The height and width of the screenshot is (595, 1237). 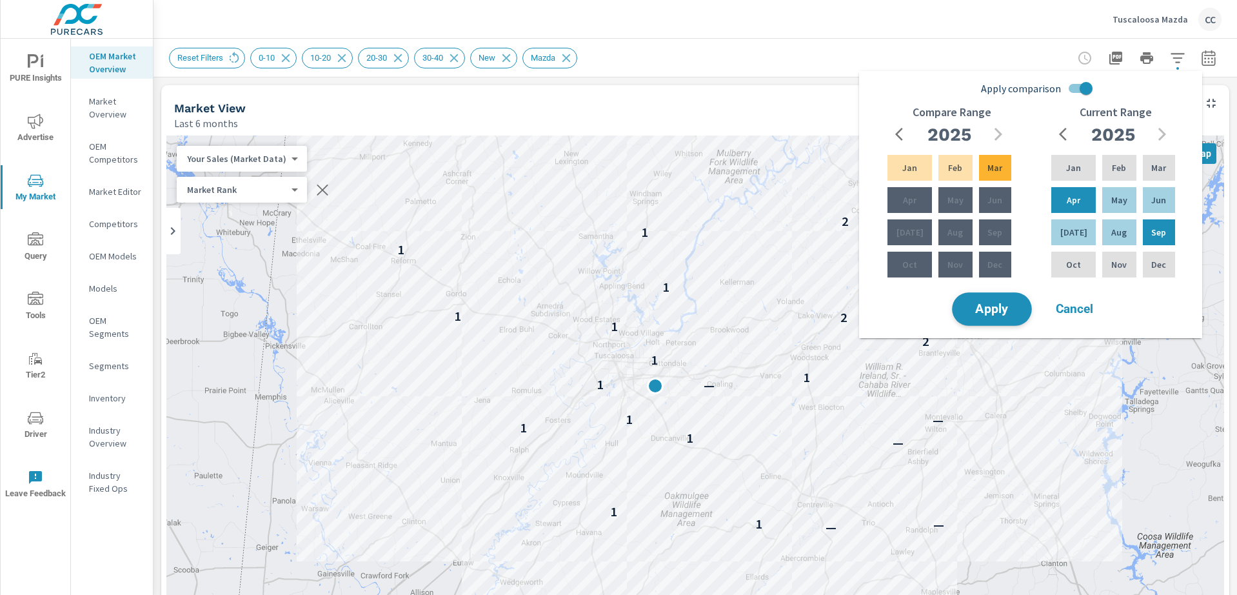 What do you see at coordinates (1021, 88) in the screenshot?
I see `span: Apply comparison` at bounding box center [1021, 88].